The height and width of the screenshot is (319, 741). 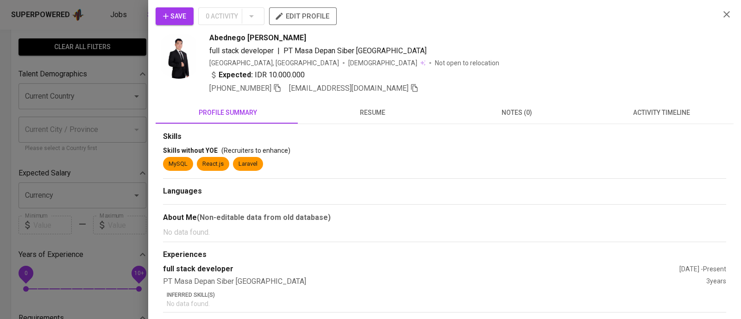 What do you see at coordinates (445, 191) in the screenshot?
I see `div: Languages` at bounding box center [445, 191].